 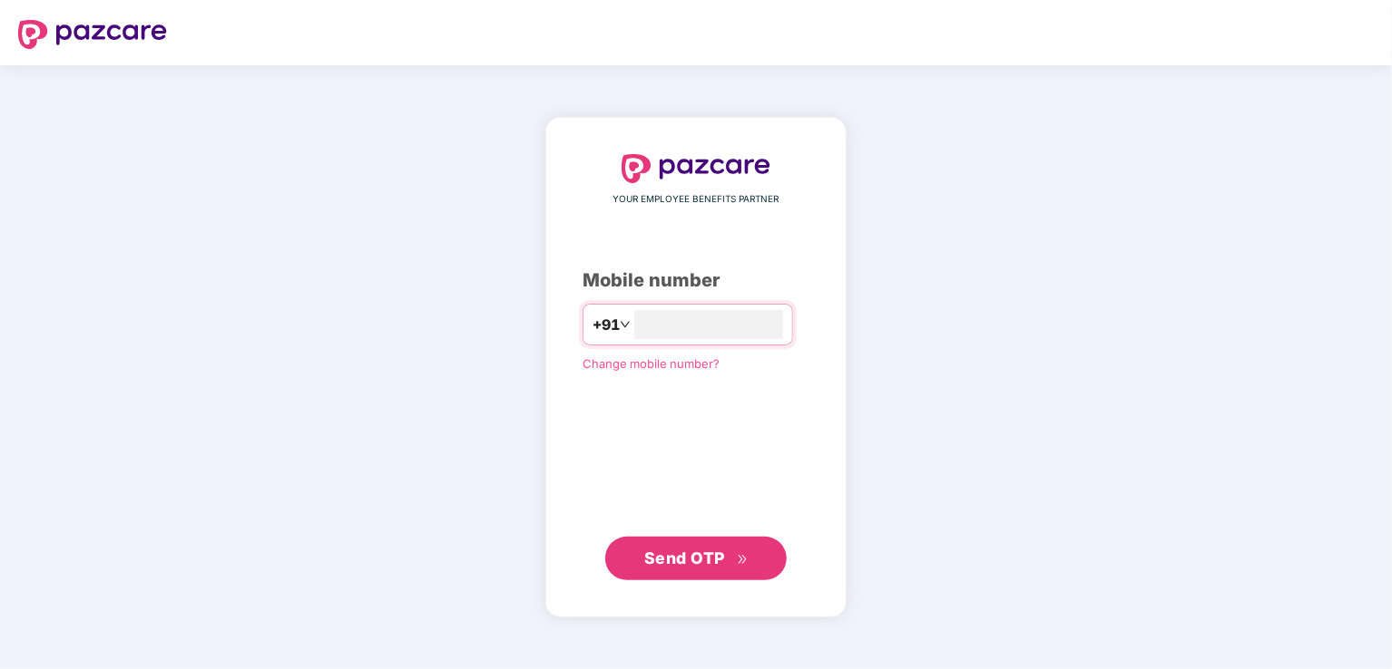 I want to click on span: Change mobile number?, so click(x=650, y=364).